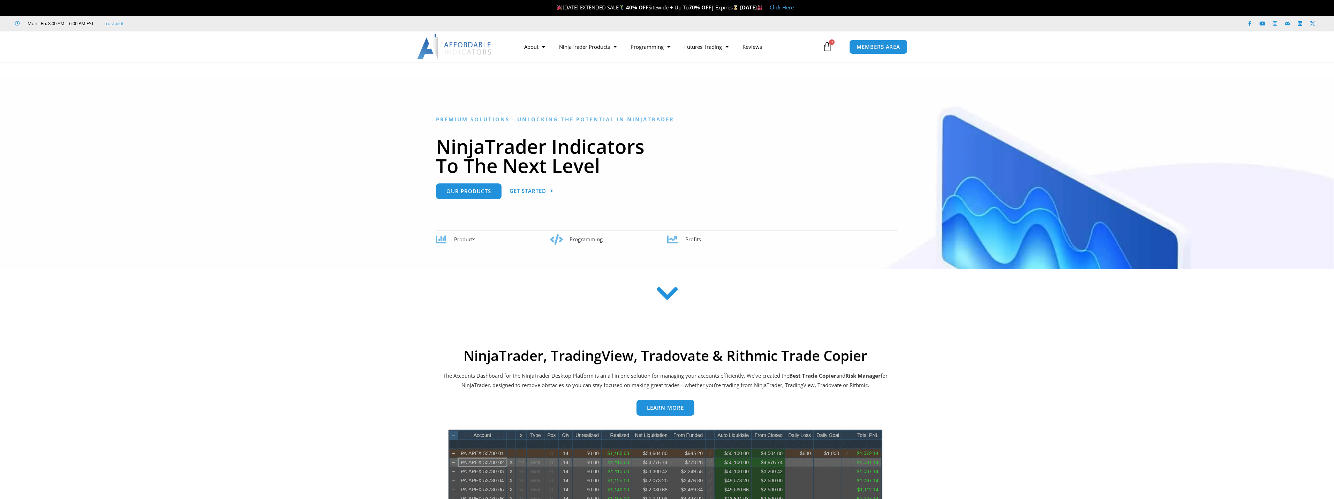 Image resolution: width=1334 pixels, height=499 pixels. I want to click on p: The Accounts Dashboard for the NinjaTrader Desktop Platform is an all in one solution for managin..., so click(666, 381).